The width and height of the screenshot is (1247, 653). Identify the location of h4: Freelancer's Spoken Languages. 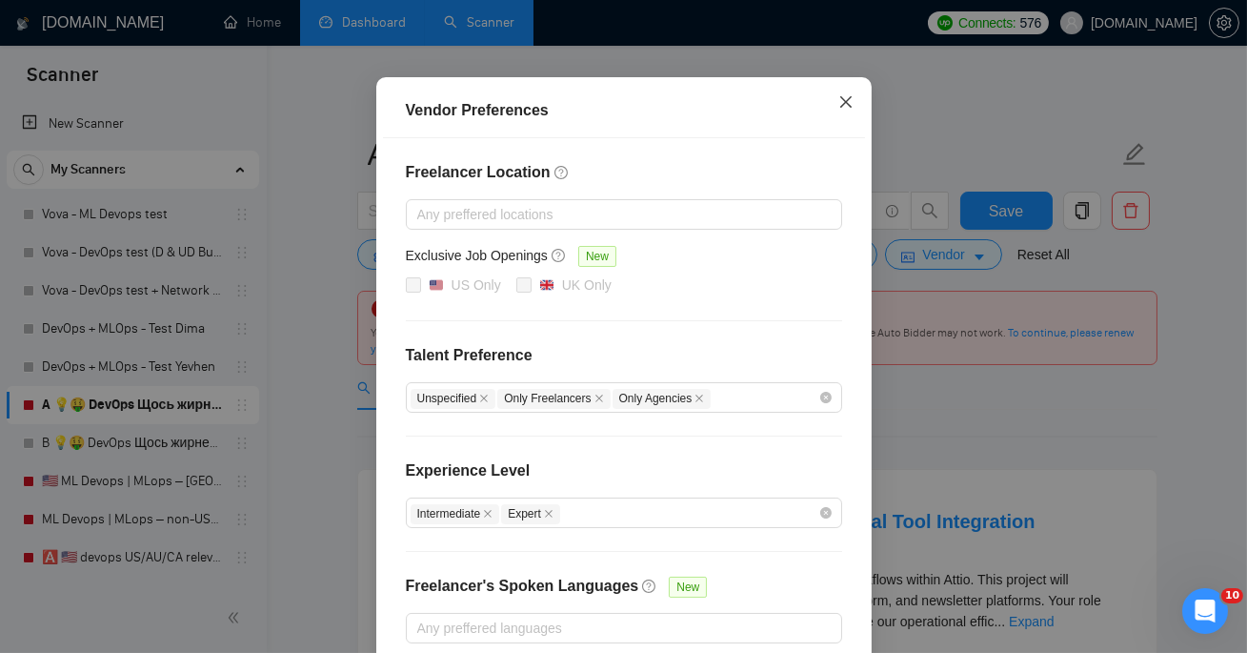
(522, 586).